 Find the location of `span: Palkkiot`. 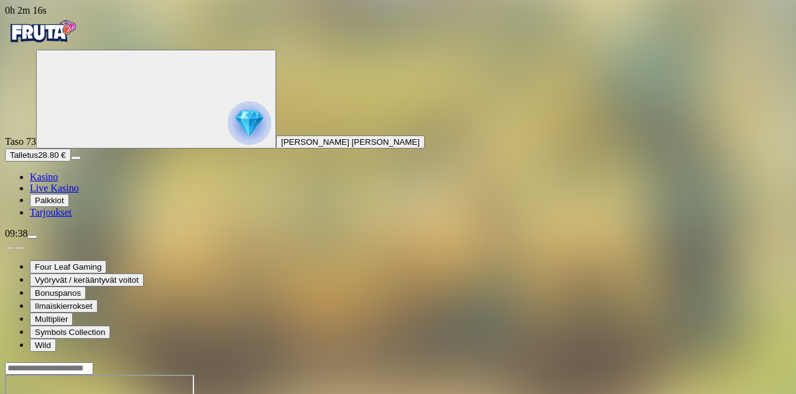

span: Palkkiot is located at coordinates (49, 200).